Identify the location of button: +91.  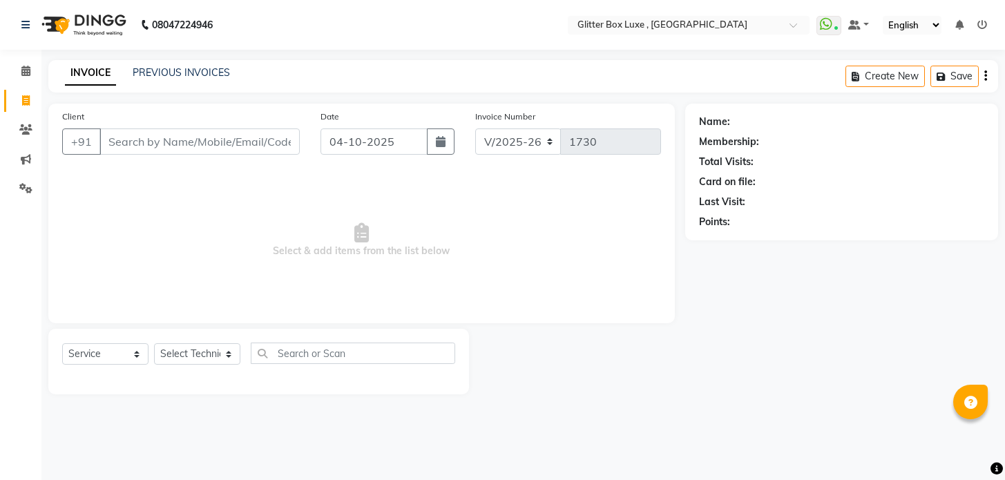
(81, 142).